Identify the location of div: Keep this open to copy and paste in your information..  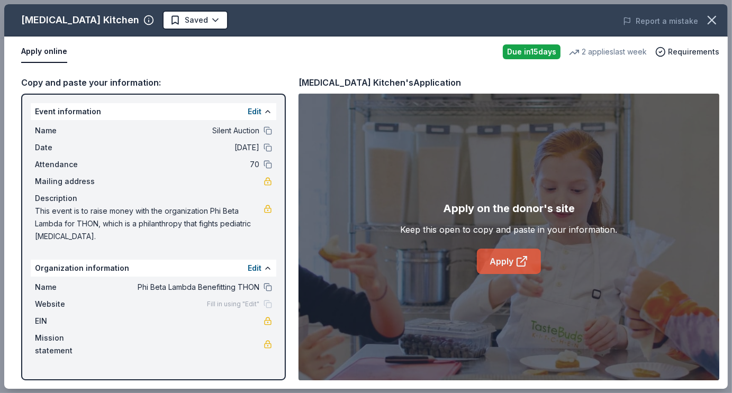
(509, 230).